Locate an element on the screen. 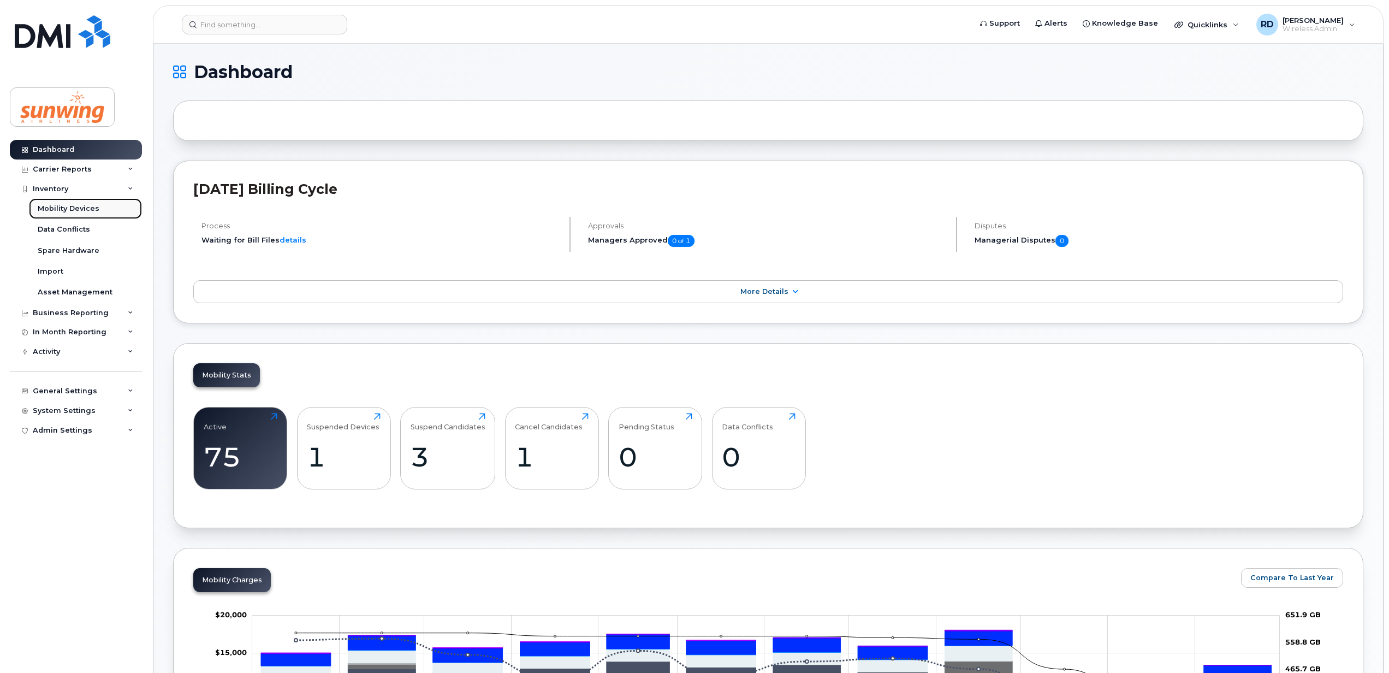  span: Dashboard is located at coordinates (243, 72).